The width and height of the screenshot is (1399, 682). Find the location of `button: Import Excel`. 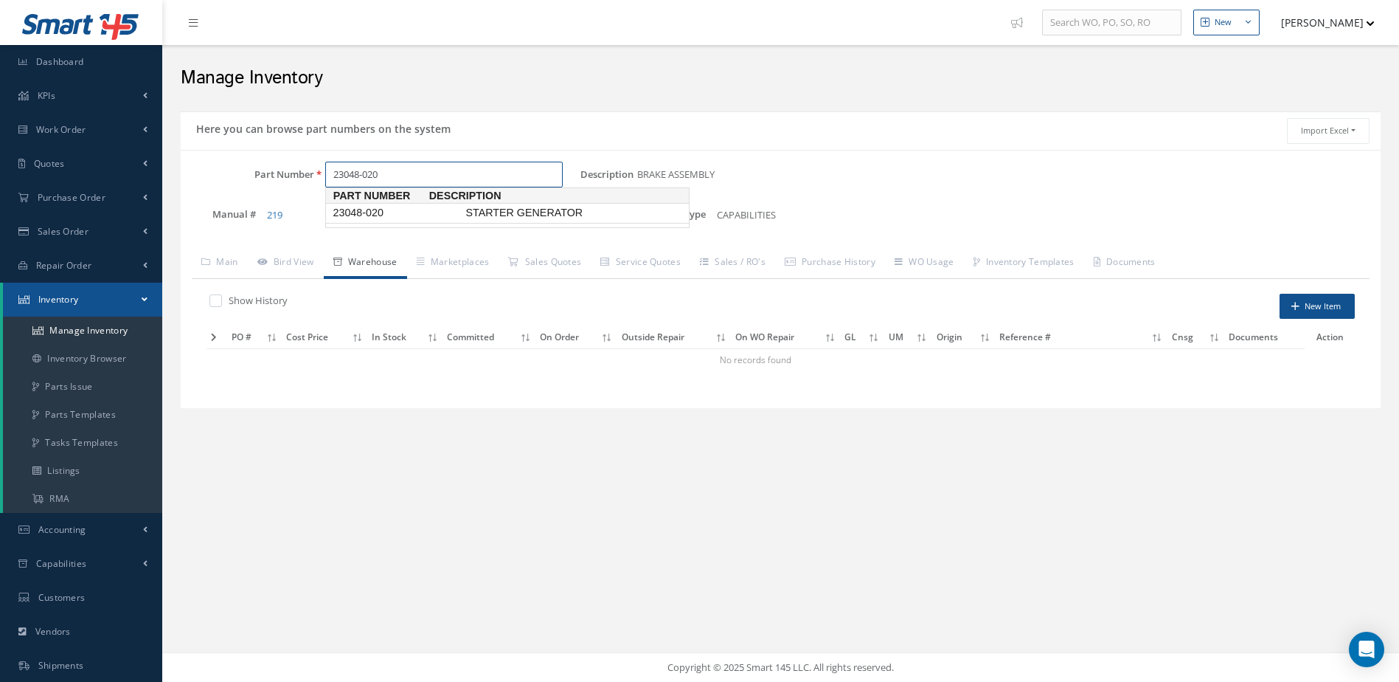

button: Import Excel is located at coordinates (1329, 131).